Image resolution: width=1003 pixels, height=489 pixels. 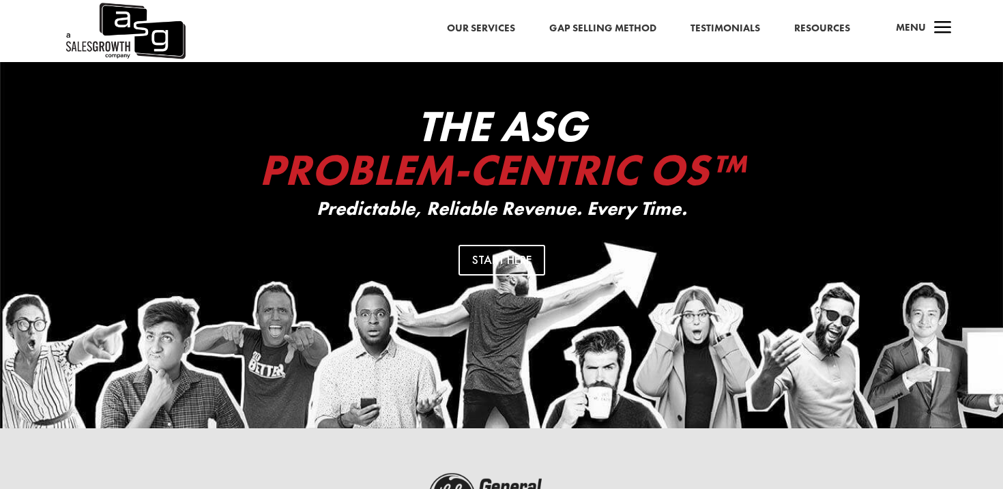 What do you see at coordinates (501, 209) in the screenshot?
I see `p: Predictable, Reliable Revenue. Every Time.` at bounding box center [501, 209].